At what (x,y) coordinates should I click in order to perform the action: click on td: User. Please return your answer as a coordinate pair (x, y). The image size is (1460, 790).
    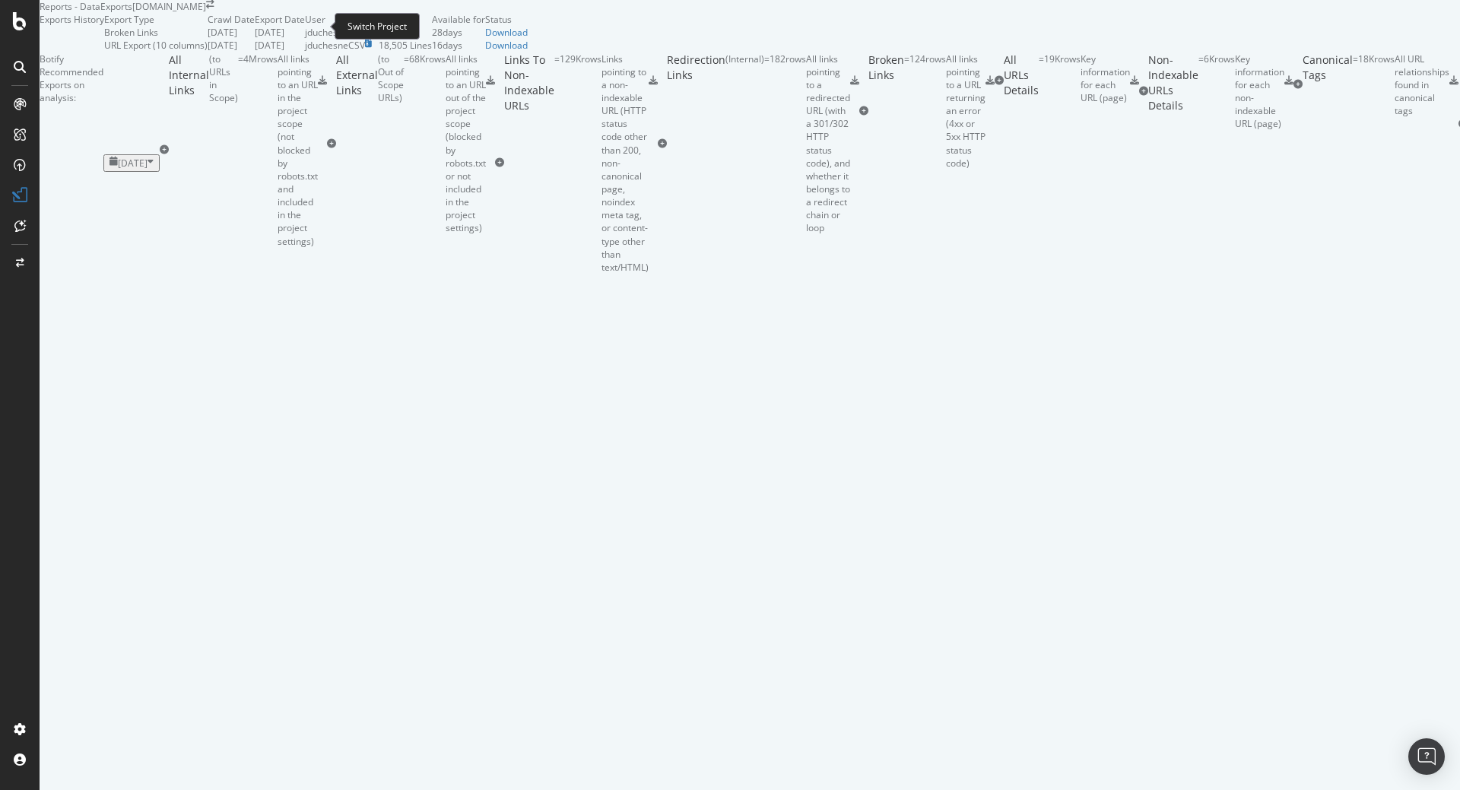
    Looking at the image, I should click on (326, 19).